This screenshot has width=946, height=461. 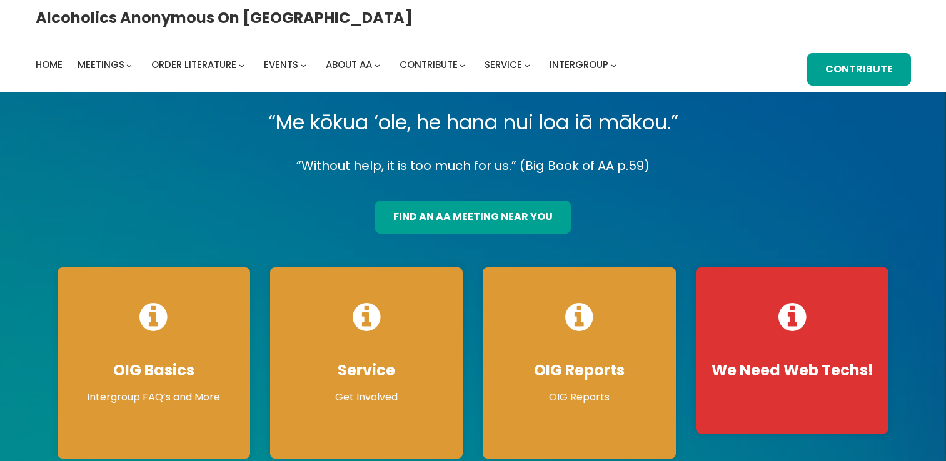 I want to click on button: Intergroup submenu, so click(x=613, y=65).